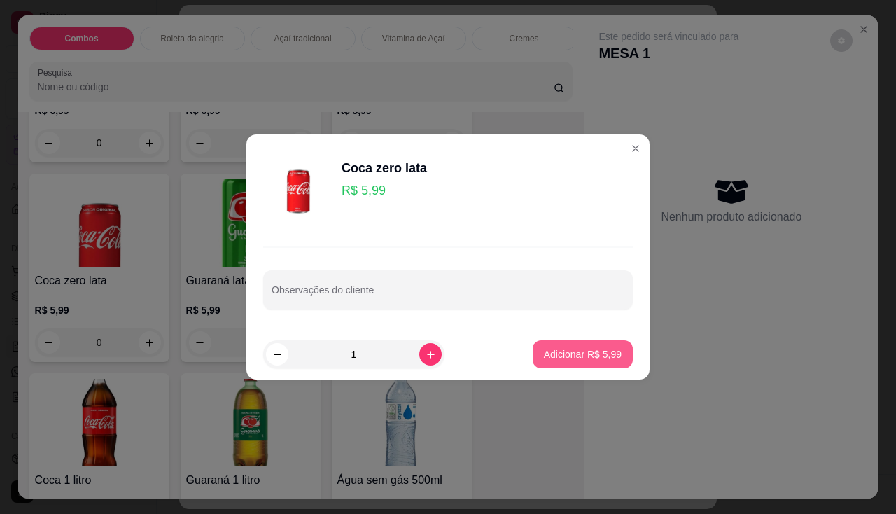 This screenshot has width=896, height=514. Describe the element at coordinates (582, 354) in the screenshot. I see `p: Adicionar R$ 5,99` at that location.